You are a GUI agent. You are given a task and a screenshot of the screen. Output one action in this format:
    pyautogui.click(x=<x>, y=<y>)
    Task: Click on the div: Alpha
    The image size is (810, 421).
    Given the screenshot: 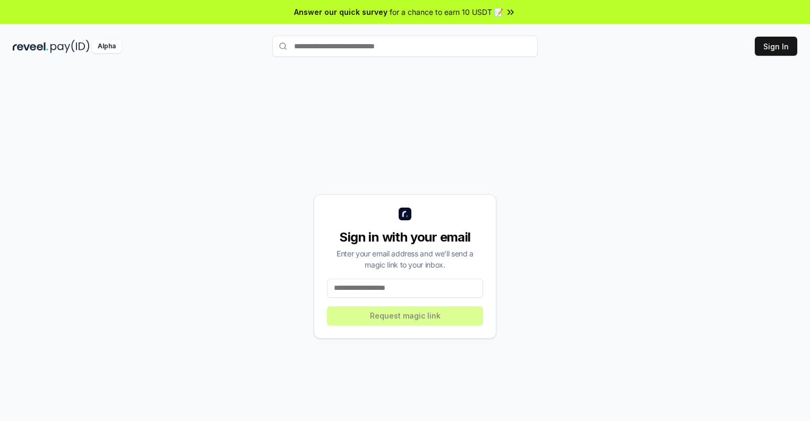 What is the action you would take?
    pyautogui.click(x=107, y=46)
    